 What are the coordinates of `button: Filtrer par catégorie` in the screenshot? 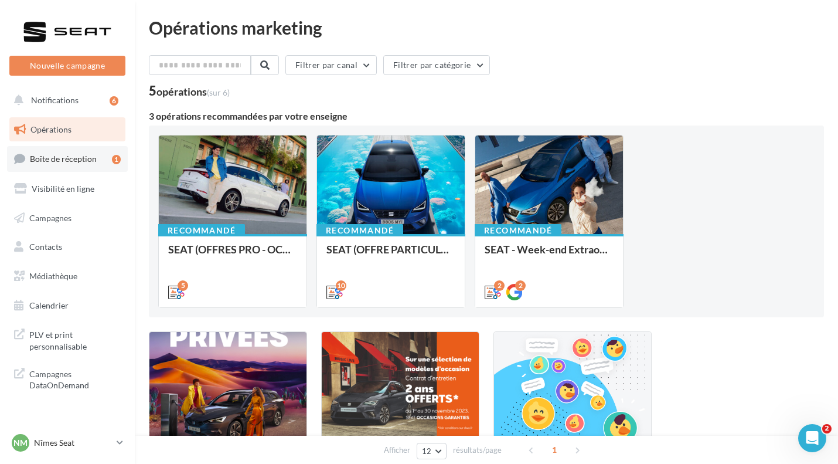 It's located at (437, 65).